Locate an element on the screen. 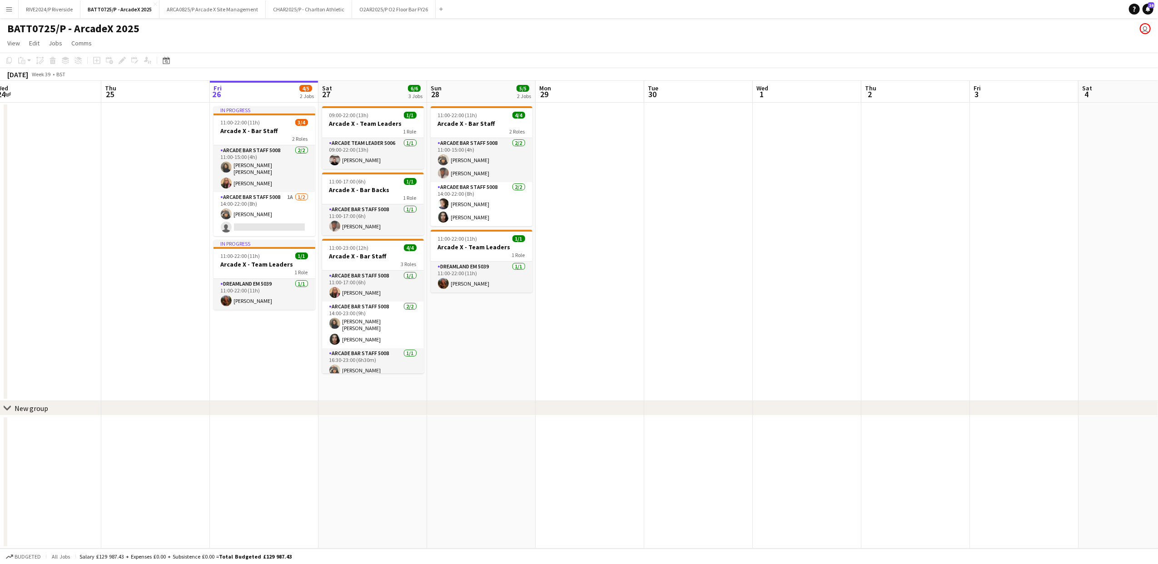  span: Total Budgeted £129 987.43 is located at coordinates (255, 556).